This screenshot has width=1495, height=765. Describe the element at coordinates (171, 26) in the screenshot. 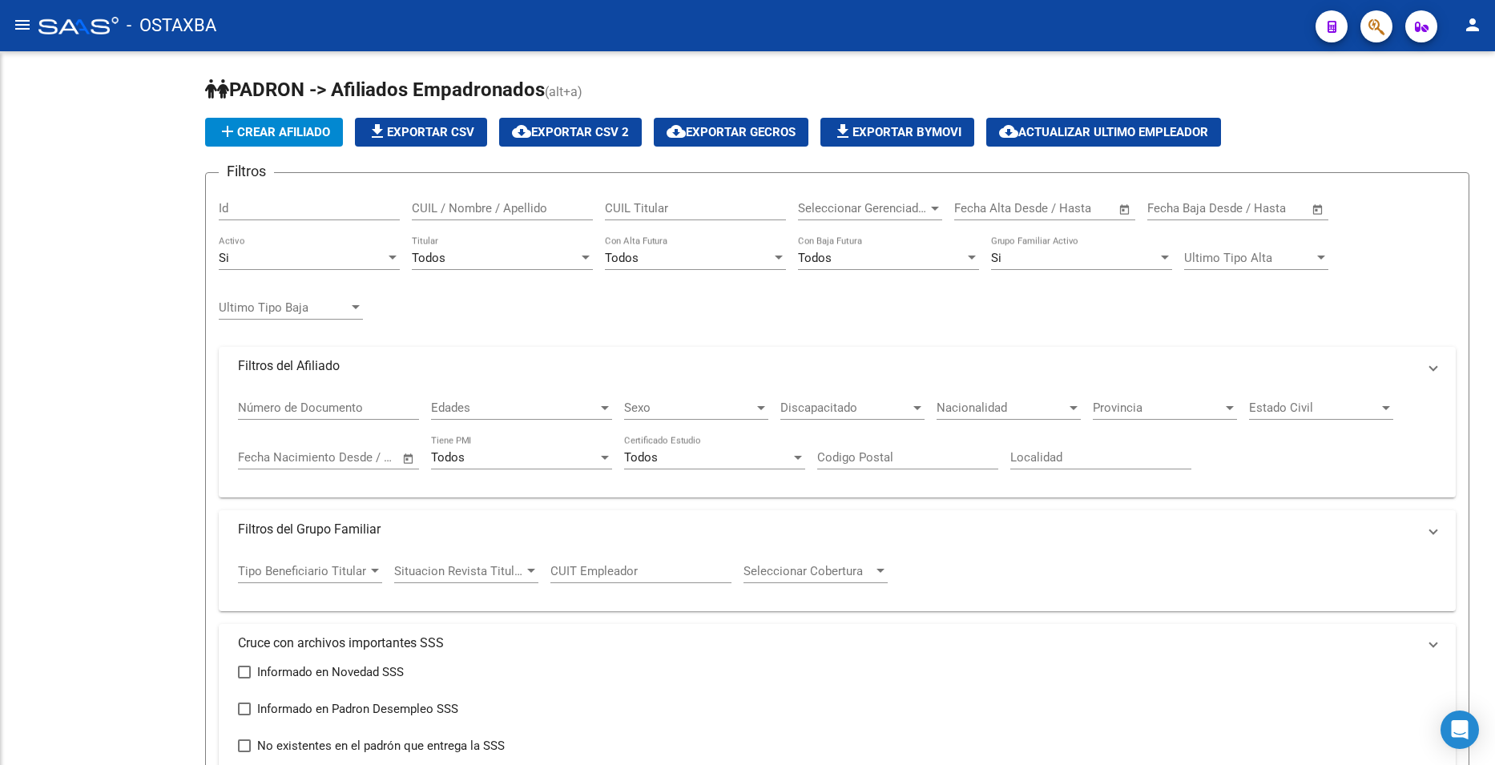

I see `span: - OSTAXBA` at that location.